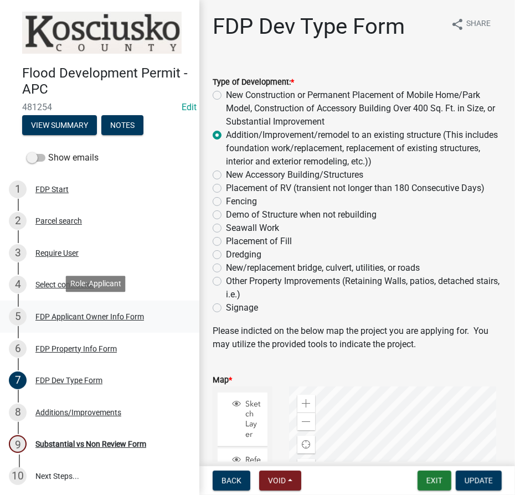  Describe the element at coordinates (306, 421) in the screenshot. I see `div: Zoom out` at that location.